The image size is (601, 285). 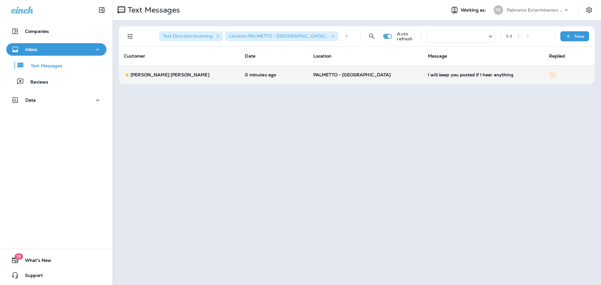 What do you see at coordinates (56, 49) in the screenshot?
I see `button: Inbox` at bounding box center [56, 49].